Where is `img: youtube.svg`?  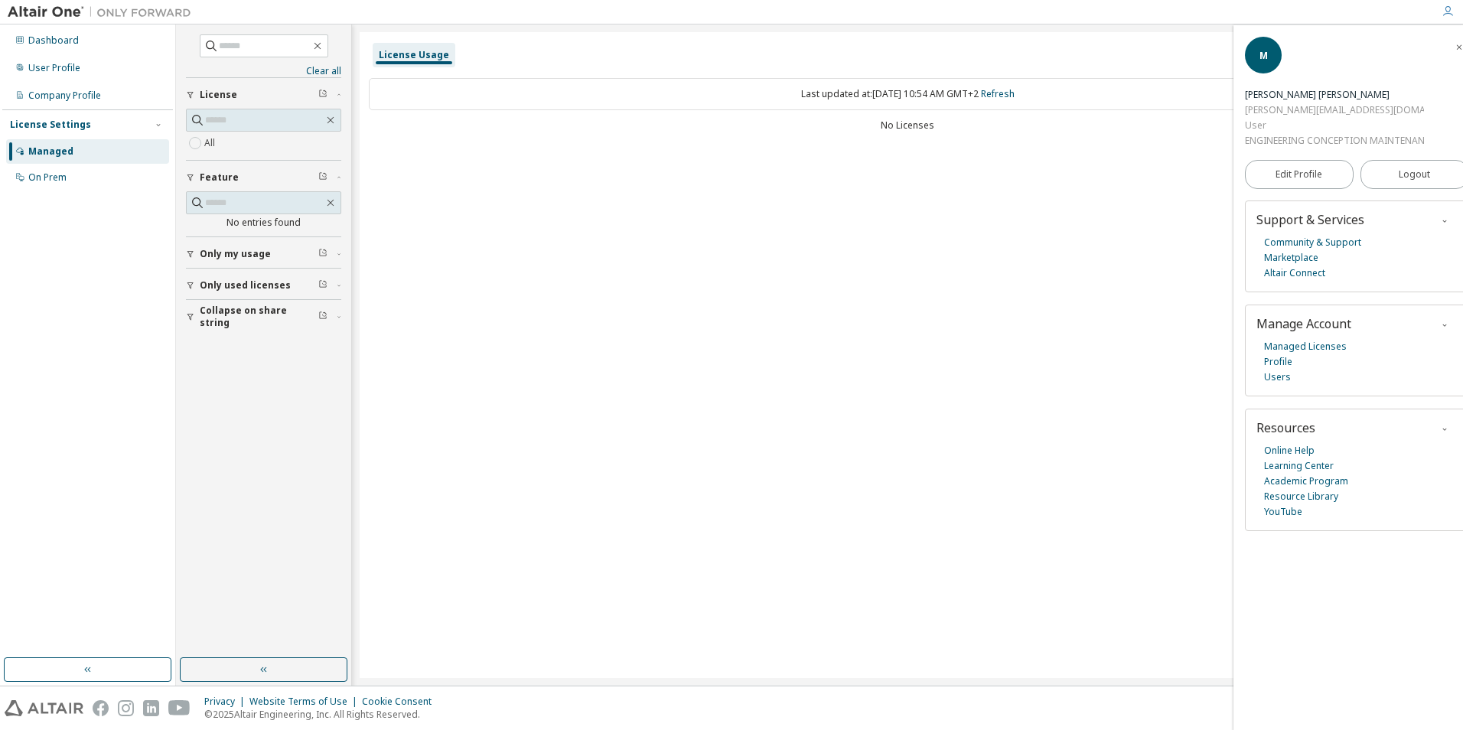
img: youtube.svg is located at coordinates (179, 708).